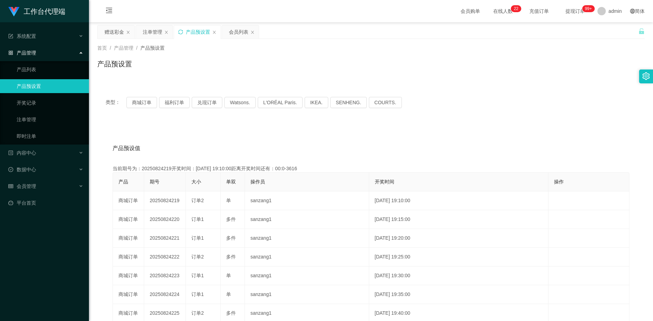  Describe the element at coordinates (317, 103) in the screenshot. I see `button: IKEA.` at that location.